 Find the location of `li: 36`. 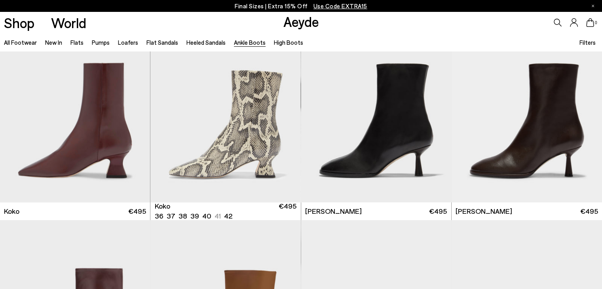

li: 36 is located at coordinates (159, 216).